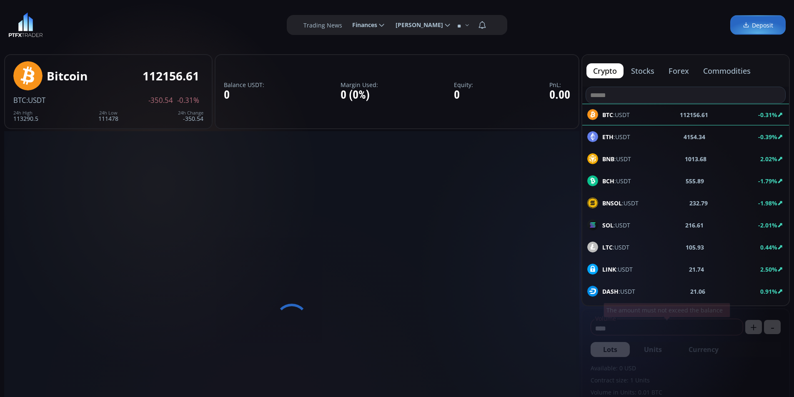 Image resolution: width=794 pixels, height=397 pixels. I want to click on div: 0.00, so click(560, 95).